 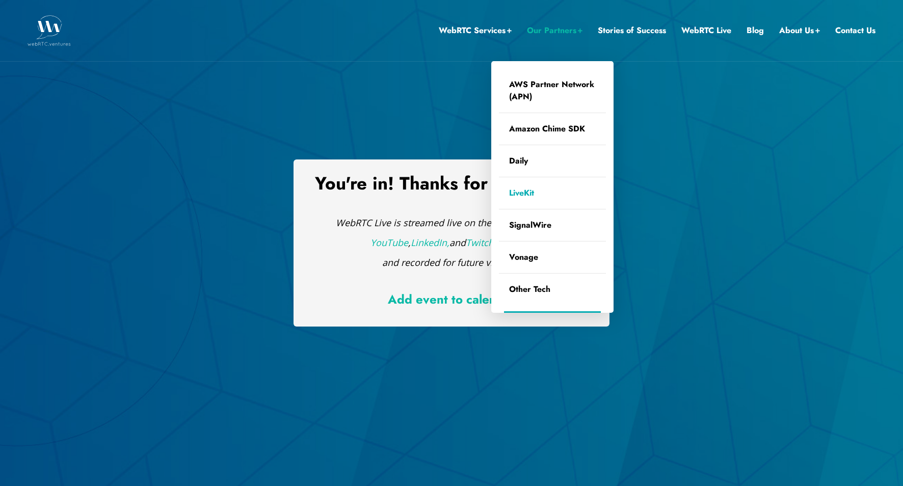 What do you see at coordinates (855, 31) in the screenshot?
I see `a: Contact Us` at bounding box center [855, 31].